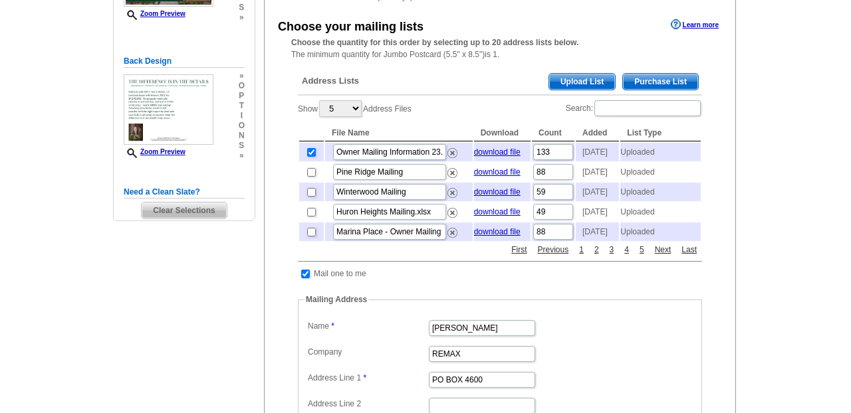 The image size is (851, 413). What do you see at coordinates (354, 108) in the screenshot?
I see `label: Show Address Files` at bounding box center [354, 108].